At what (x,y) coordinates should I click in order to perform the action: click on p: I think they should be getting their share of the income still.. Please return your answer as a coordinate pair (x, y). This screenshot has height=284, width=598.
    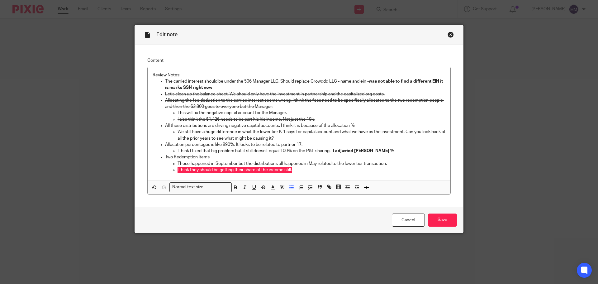
    Looking at the image, I should click on (311, 170).